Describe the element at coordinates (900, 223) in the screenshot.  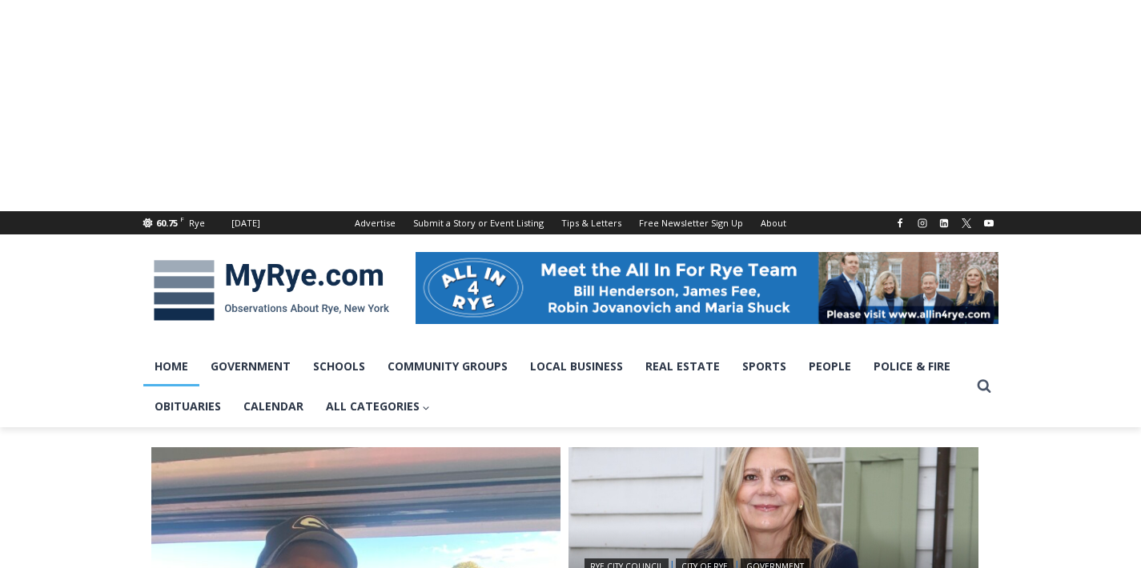
I see `a: Facebook` at that location.